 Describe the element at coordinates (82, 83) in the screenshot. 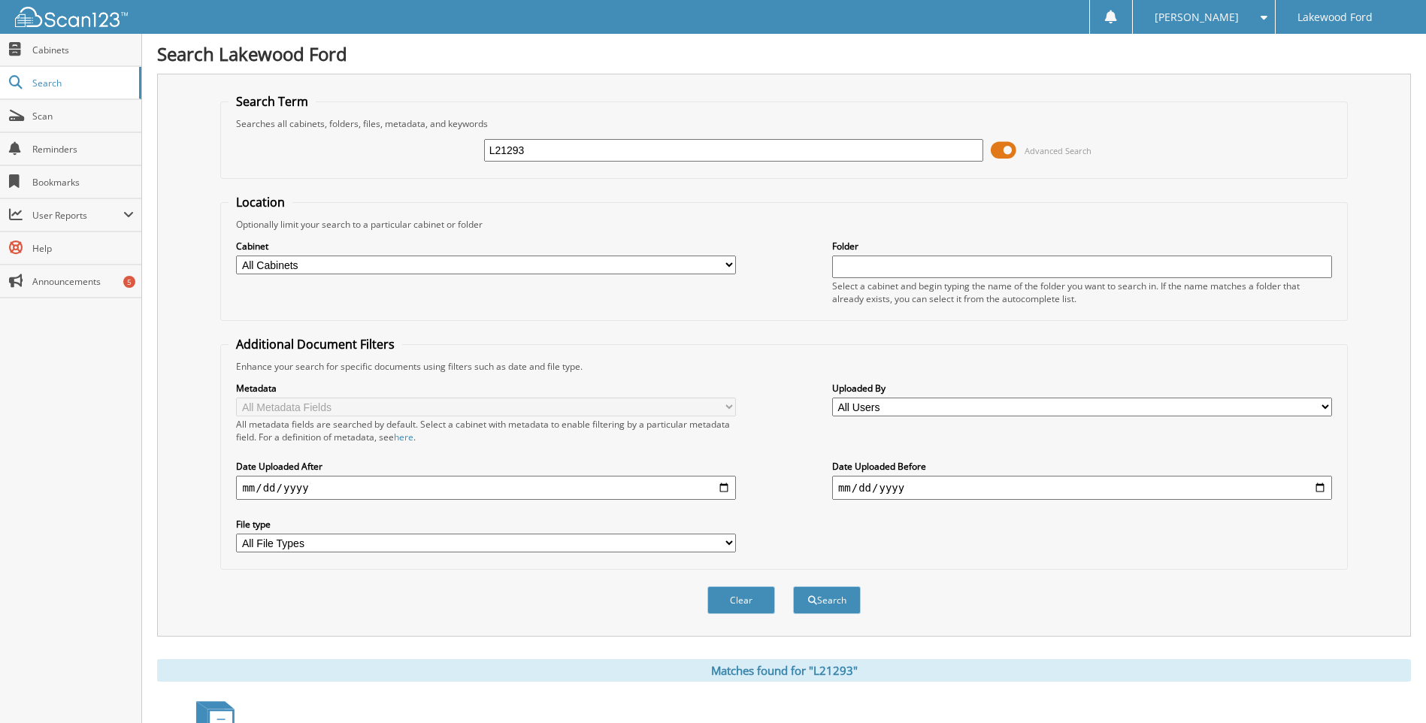

I see `span: Search` at that location.